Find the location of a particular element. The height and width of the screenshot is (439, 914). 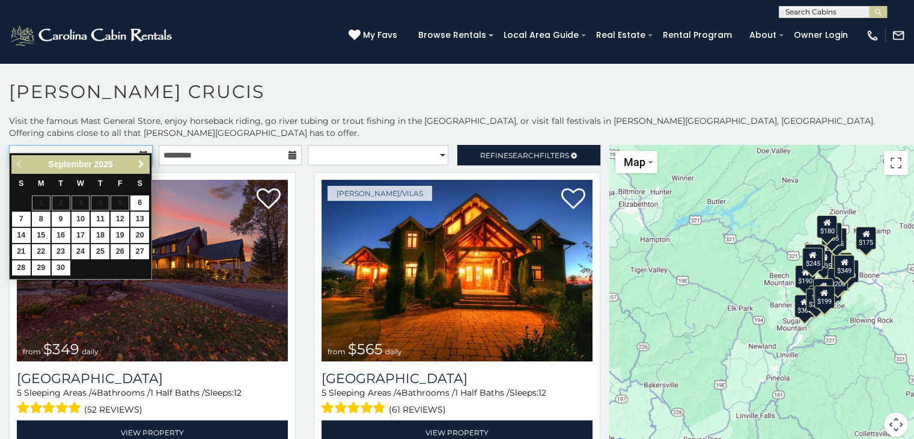

button: Change map style is located at coordinates (636, 162).